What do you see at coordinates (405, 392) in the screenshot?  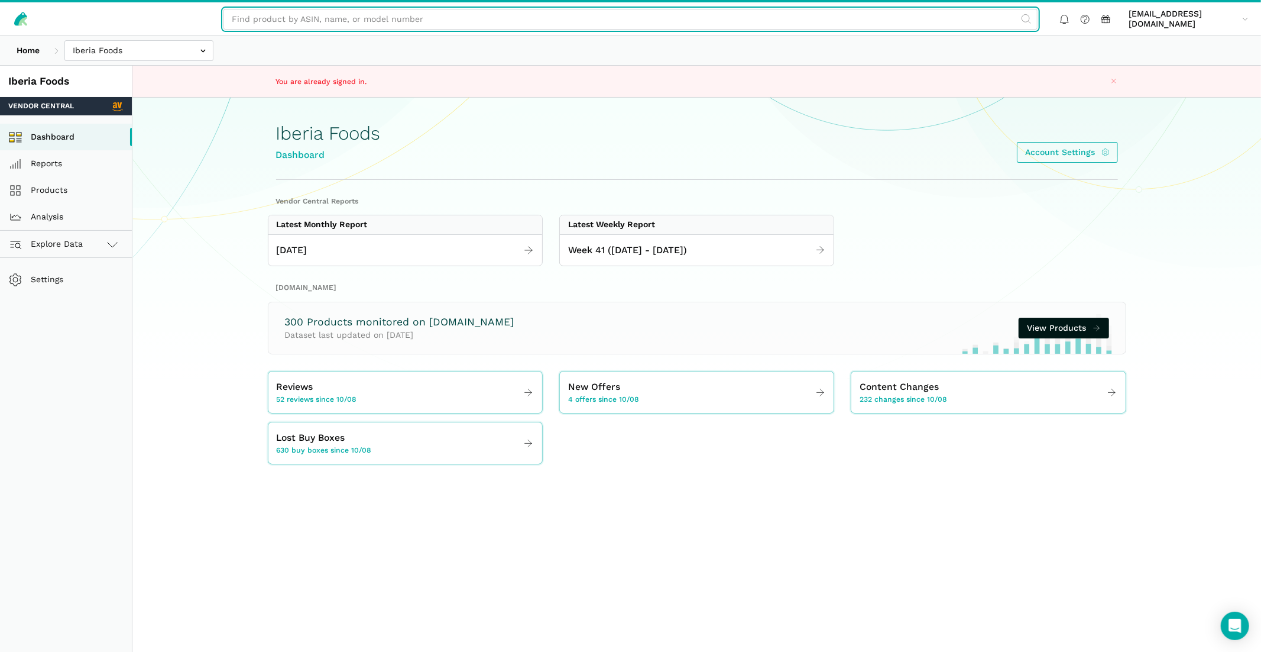 I see `a: Reviews 52 reviews since 10/08` at bounding box center [405, 392].